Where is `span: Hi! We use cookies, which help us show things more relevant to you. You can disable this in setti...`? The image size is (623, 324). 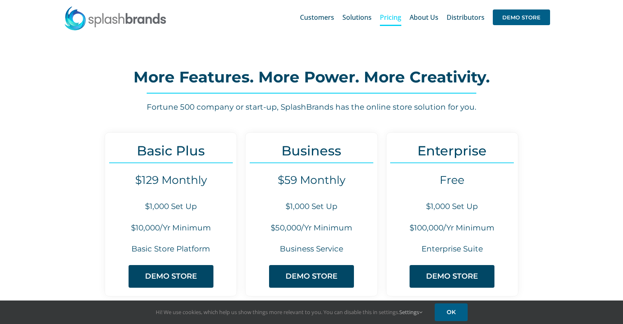 span: Hi! We use cookies, which help us show things more relevant to you. You can disable this in setti... is located at coordinates (289, 312).